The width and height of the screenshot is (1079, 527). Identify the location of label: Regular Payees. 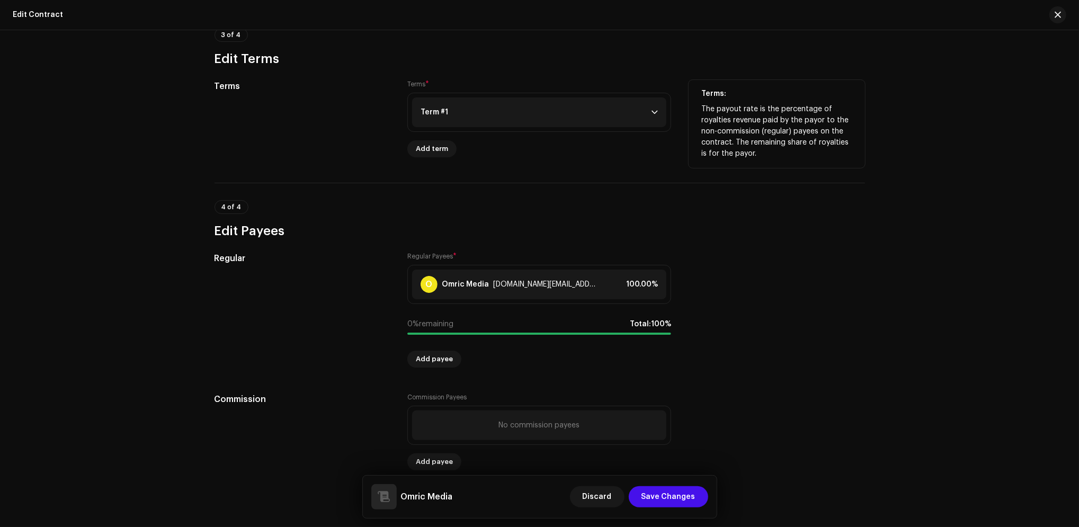
(432, 256).